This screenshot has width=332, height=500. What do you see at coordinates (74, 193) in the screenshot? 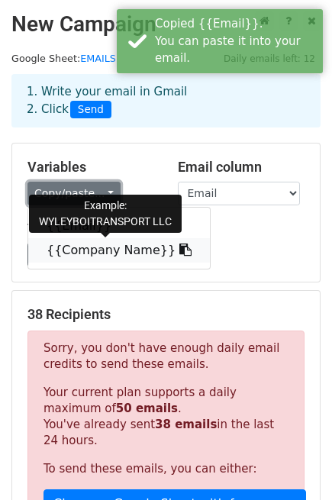
I see `a: Copy/paste...` at bounding box center [74, 193].